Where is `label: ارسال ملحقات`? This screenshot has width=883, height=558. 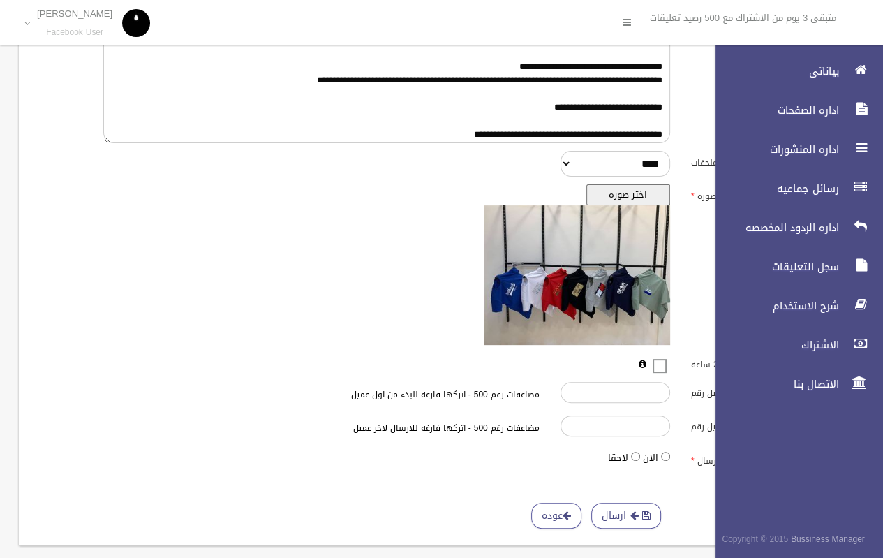 label: ارسال ملحقات is located at coordinates (745, 161).